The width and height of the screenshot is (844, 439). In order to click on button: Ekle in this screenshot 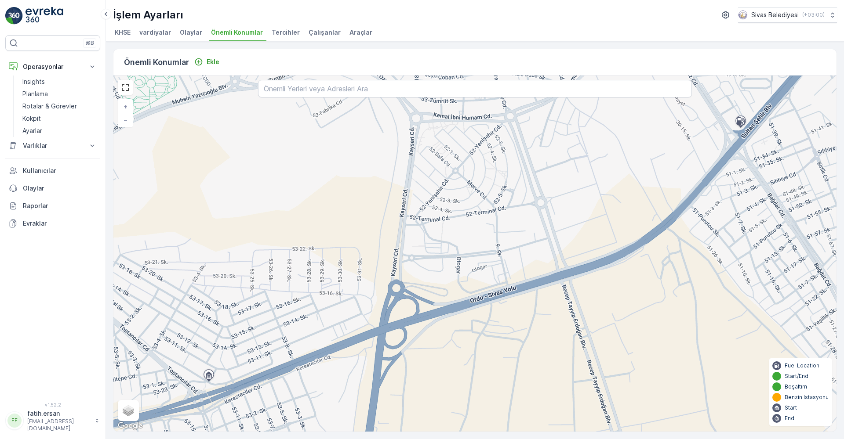, I will do `click(207, 62)`.